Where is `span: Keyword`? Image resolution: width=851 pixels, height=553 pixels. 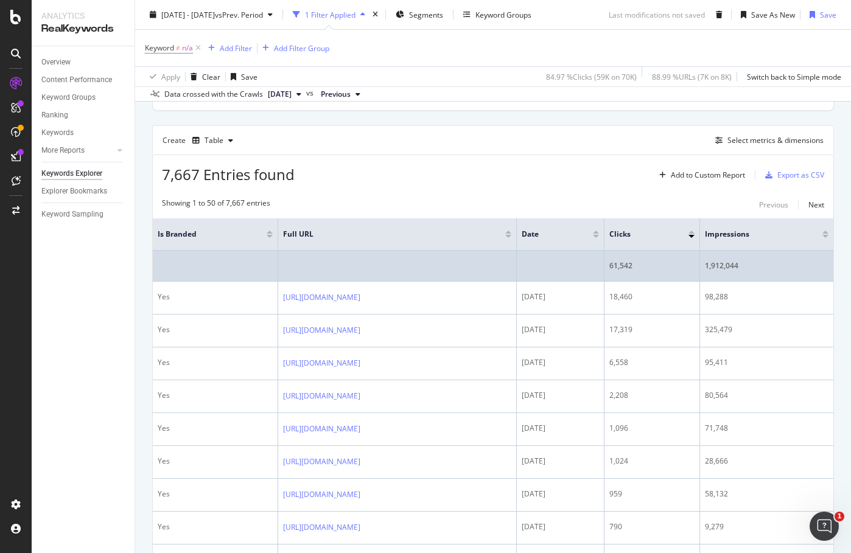
span: Keyword is located at coordinates (159, 47).